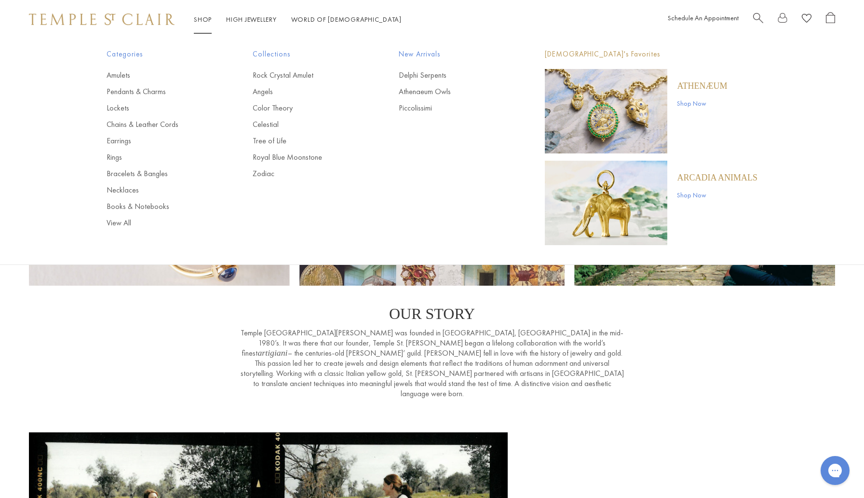  I want to click on a: View All, so click(160, 223).